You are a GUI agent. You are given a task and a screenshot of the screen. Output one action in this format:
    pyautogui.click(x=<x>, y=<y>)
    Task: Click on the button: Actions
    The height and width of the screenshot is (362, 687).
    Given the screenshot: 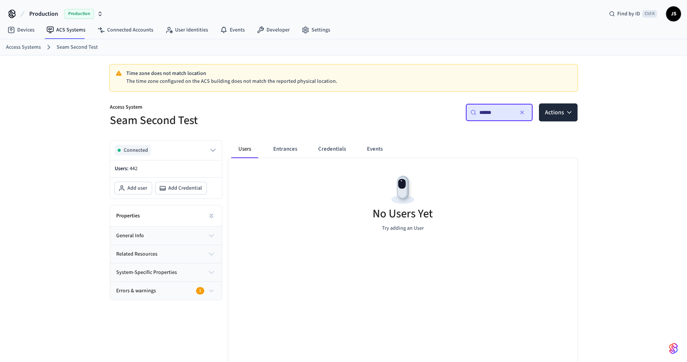 What is the action you would take?
    pyautogui.click(x=558, y=112)
    